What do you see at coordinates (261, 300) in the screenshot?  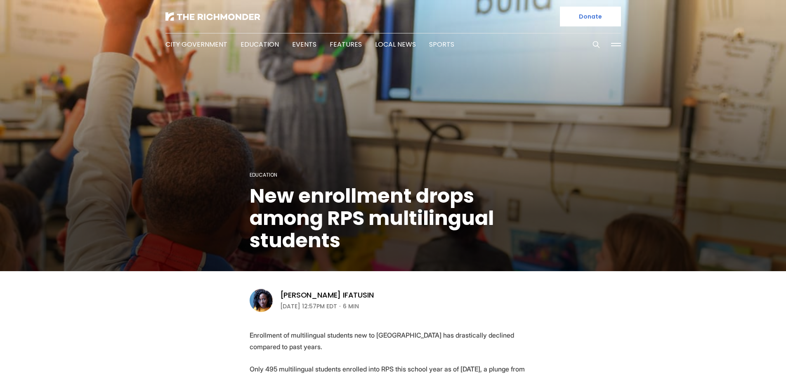 I see `img: Victoria A. Ifatusin` at bounding box center [261, 300].